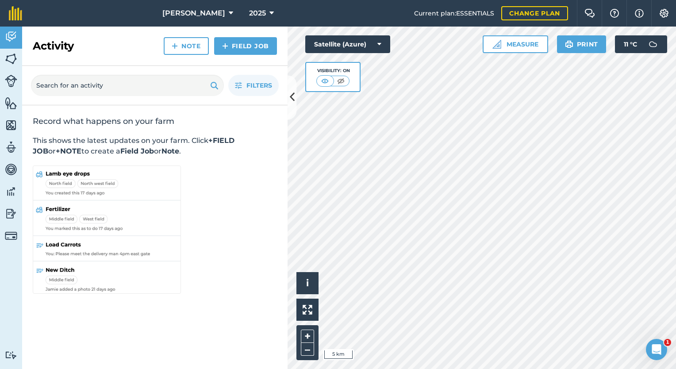  What do you see at coordinates (515, 44) in the screenshot?
I see `button: Measure` at bounding box center [515, 44].